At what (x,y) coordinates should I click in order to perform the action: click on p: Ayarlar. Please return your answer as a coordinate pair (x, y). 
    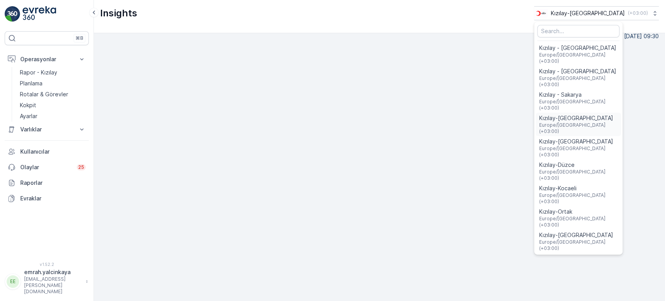
    Looking at the image, I should click on (28, 116).